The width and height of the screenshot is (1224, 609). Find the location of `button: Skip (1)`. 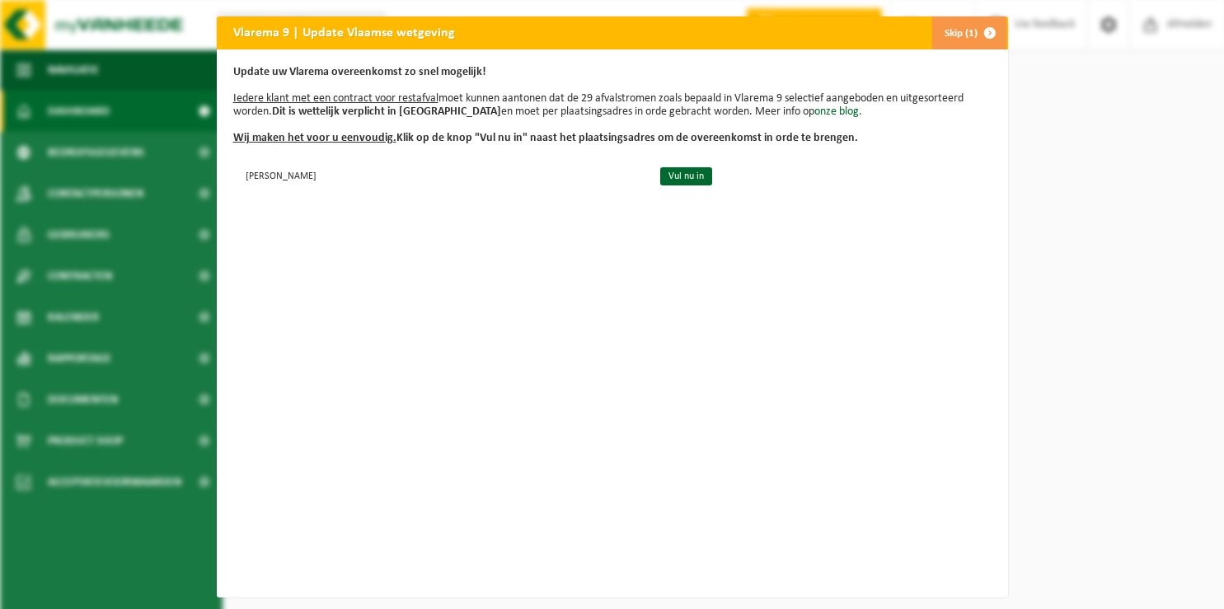

button: Skip (1) is located at coordinates (969, 33).